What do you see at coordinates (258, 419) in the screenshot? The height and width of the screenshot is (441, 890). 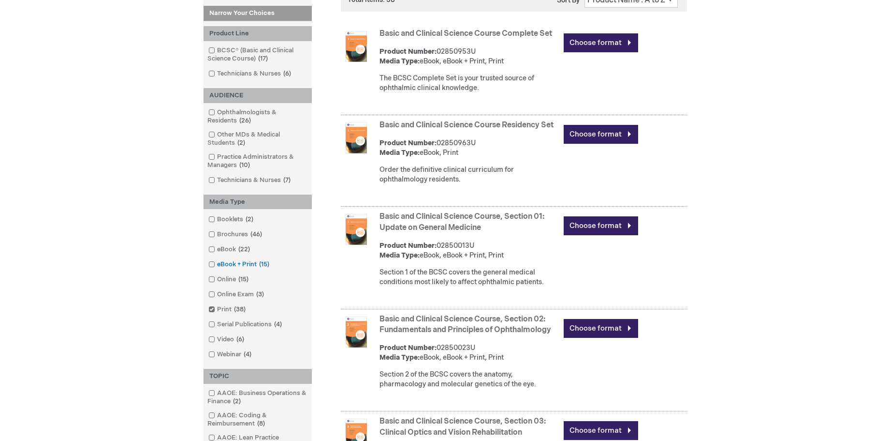 I see `a: AAOE: Coding & Reimbursement8` at bounding box center [258, 419].